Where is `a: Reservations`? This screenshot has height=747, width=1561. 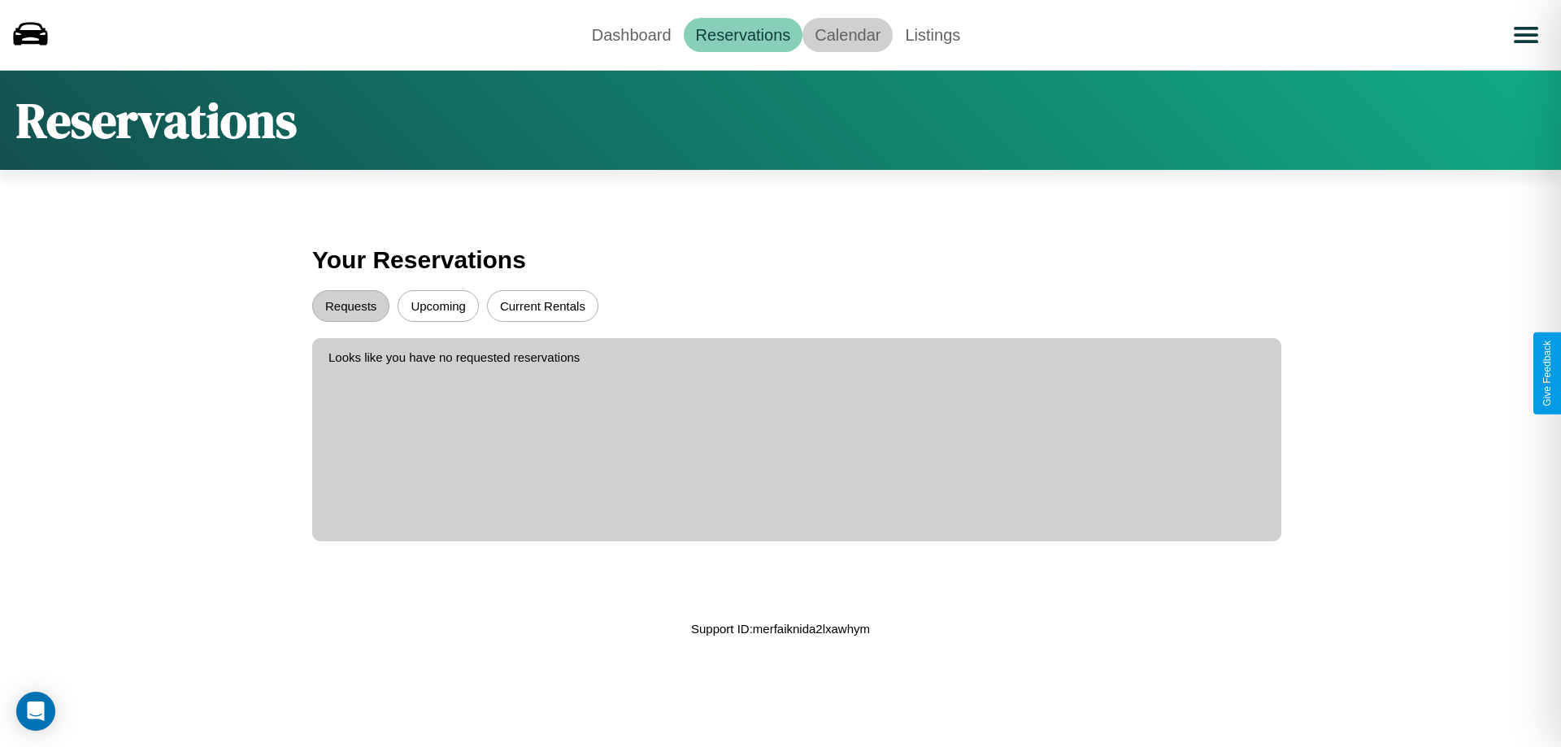 a: Reservations is located at coordinates (743, 35).